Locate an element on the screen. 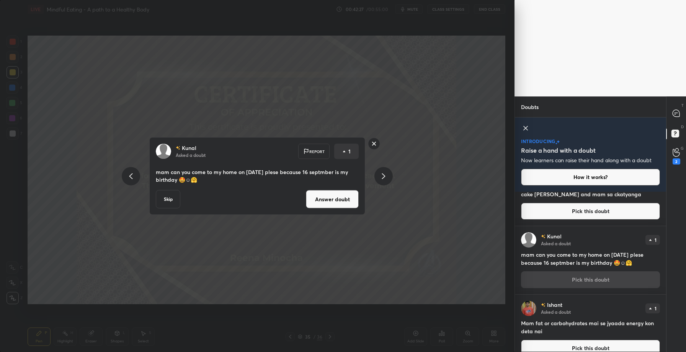 This screenshot has height=352, width=686. p: D is located at coordinates (682, 127).